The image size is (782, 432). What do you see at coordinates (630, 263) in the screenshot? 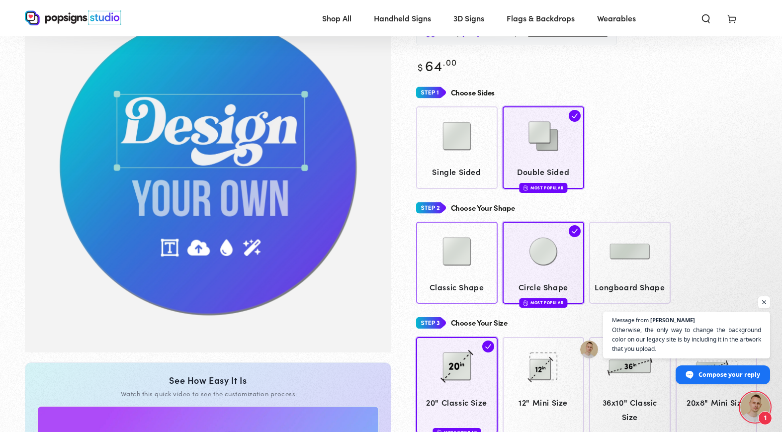
I see `a: Longboard Shape Longboard Shape` at bounding box center [630, 263].